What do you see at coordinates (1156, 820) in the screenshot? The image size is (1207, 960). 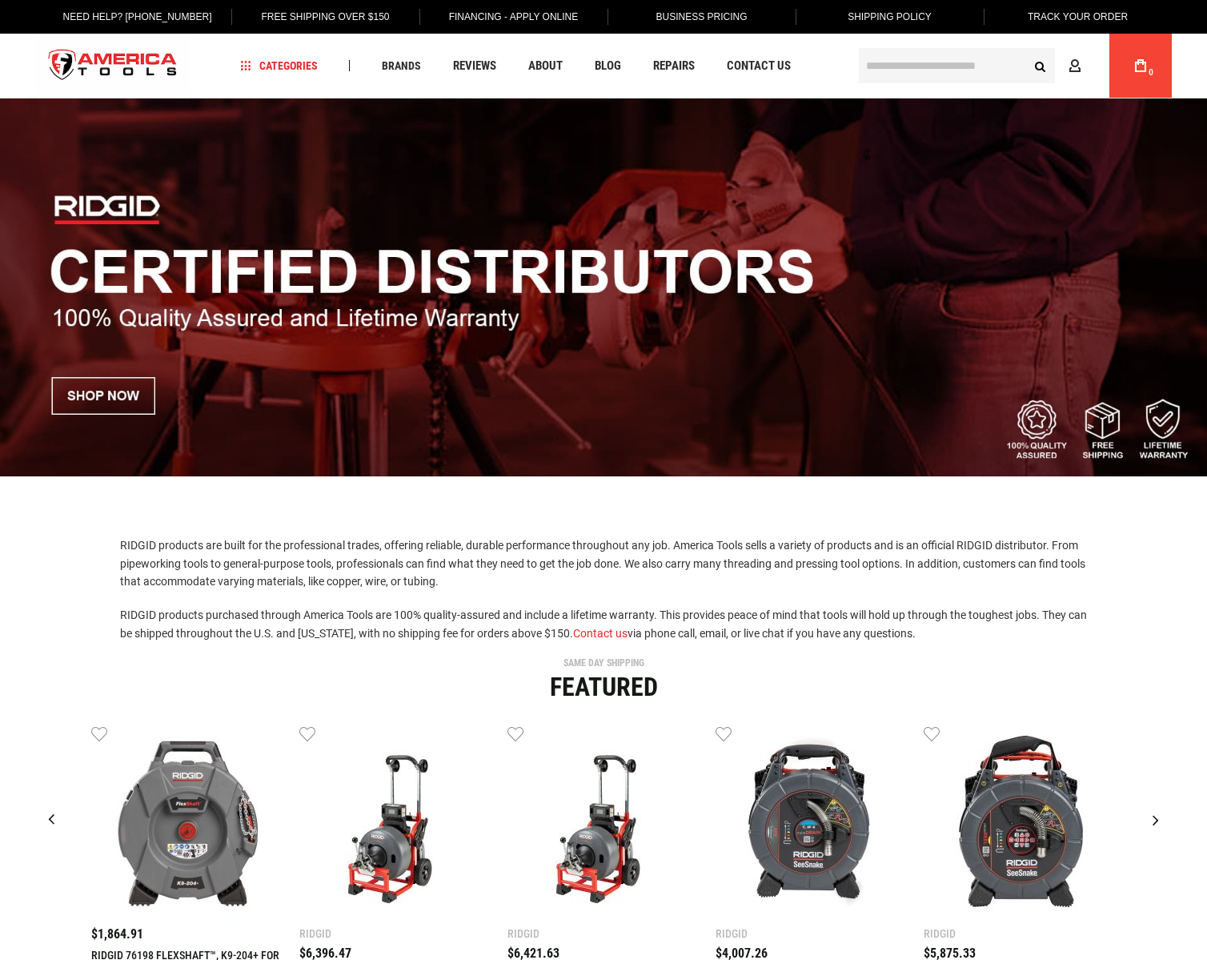 I see `div: Next slide` at bounding box center [1156, 820].